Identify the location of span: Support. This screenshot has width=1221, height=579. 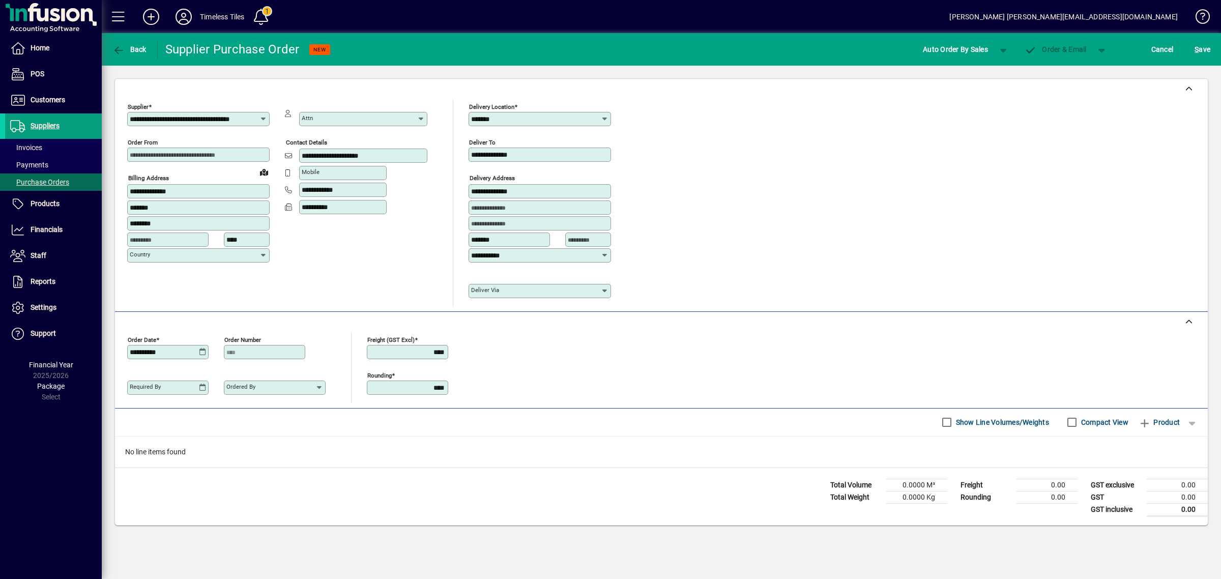
(43, 333).